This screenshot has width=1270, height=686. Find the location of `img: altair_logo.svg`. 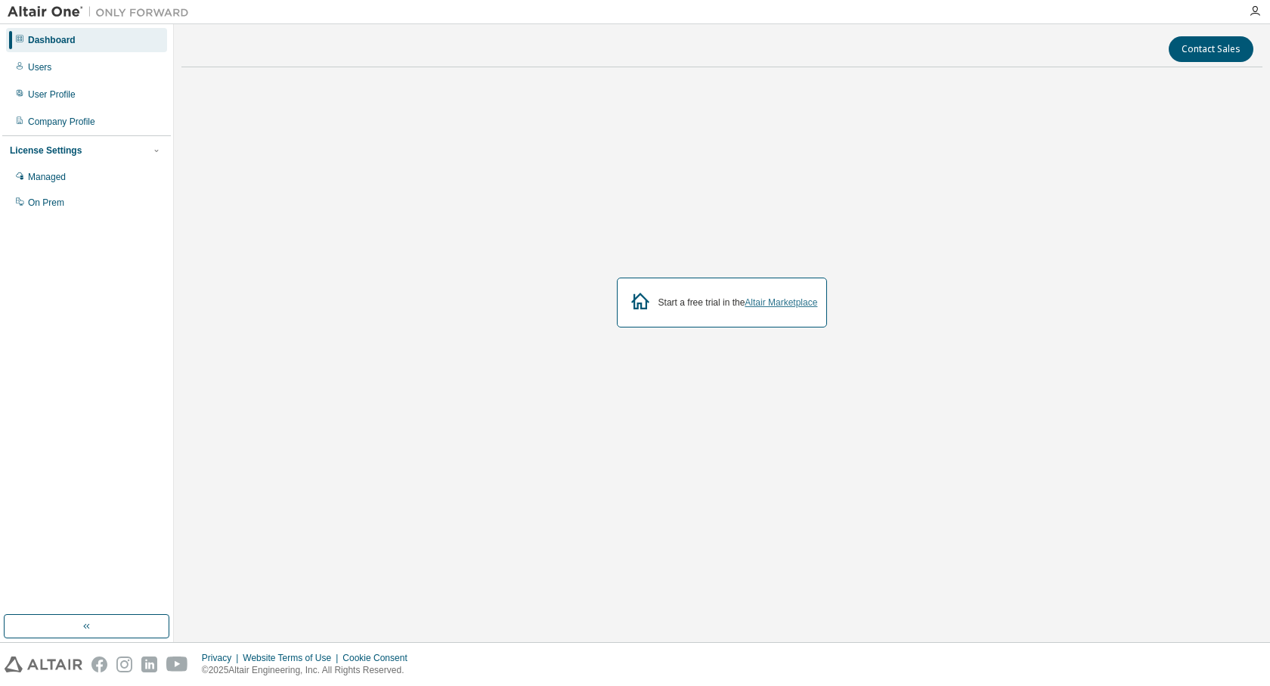

img: altair_logo.svg is located at coordinates (43, 664).